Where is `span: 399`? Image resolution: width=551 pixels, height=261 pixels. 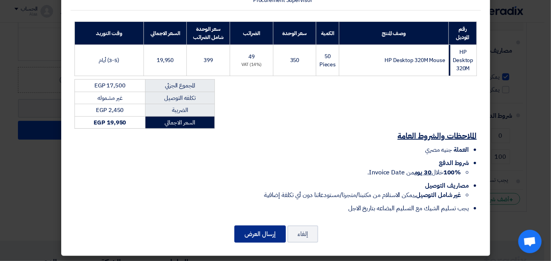 span: 399 is located at coordinates (208, 60).